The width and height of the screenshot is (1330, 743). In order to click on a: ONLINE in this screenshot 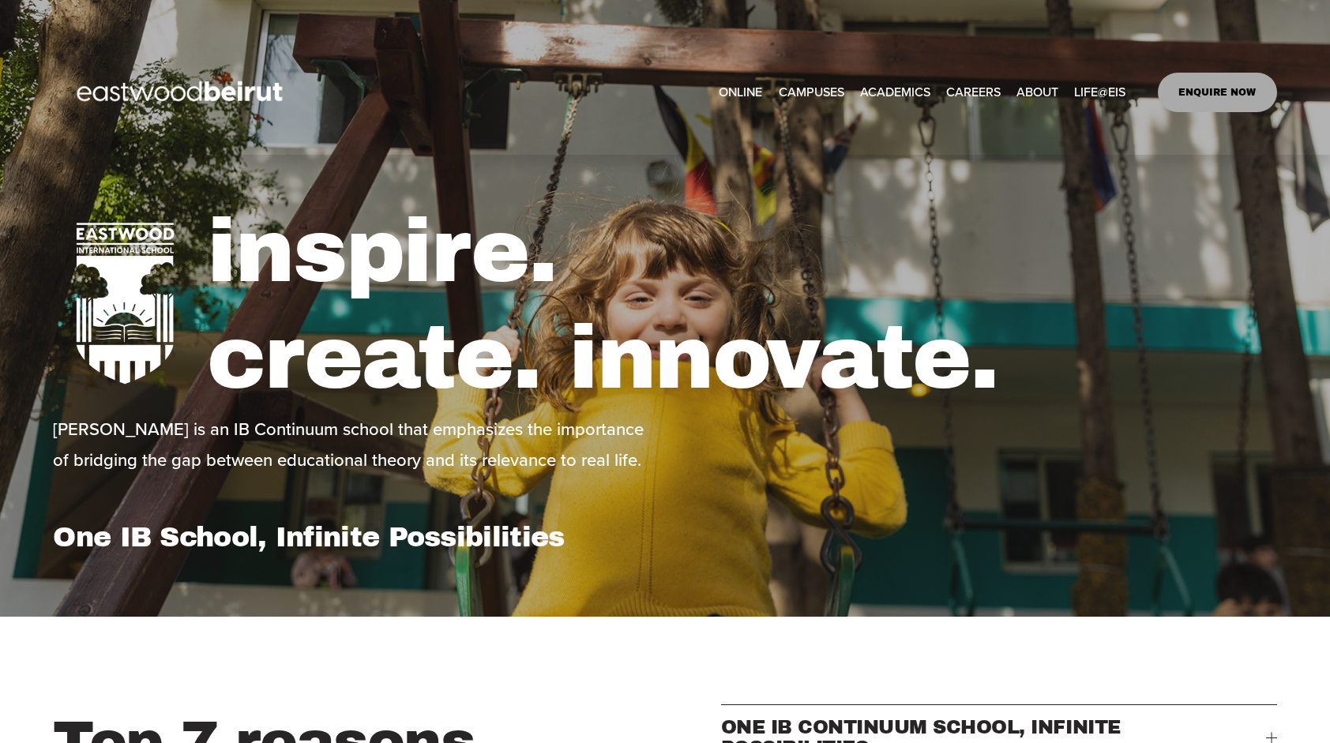, I will do `click(740, 92)`.